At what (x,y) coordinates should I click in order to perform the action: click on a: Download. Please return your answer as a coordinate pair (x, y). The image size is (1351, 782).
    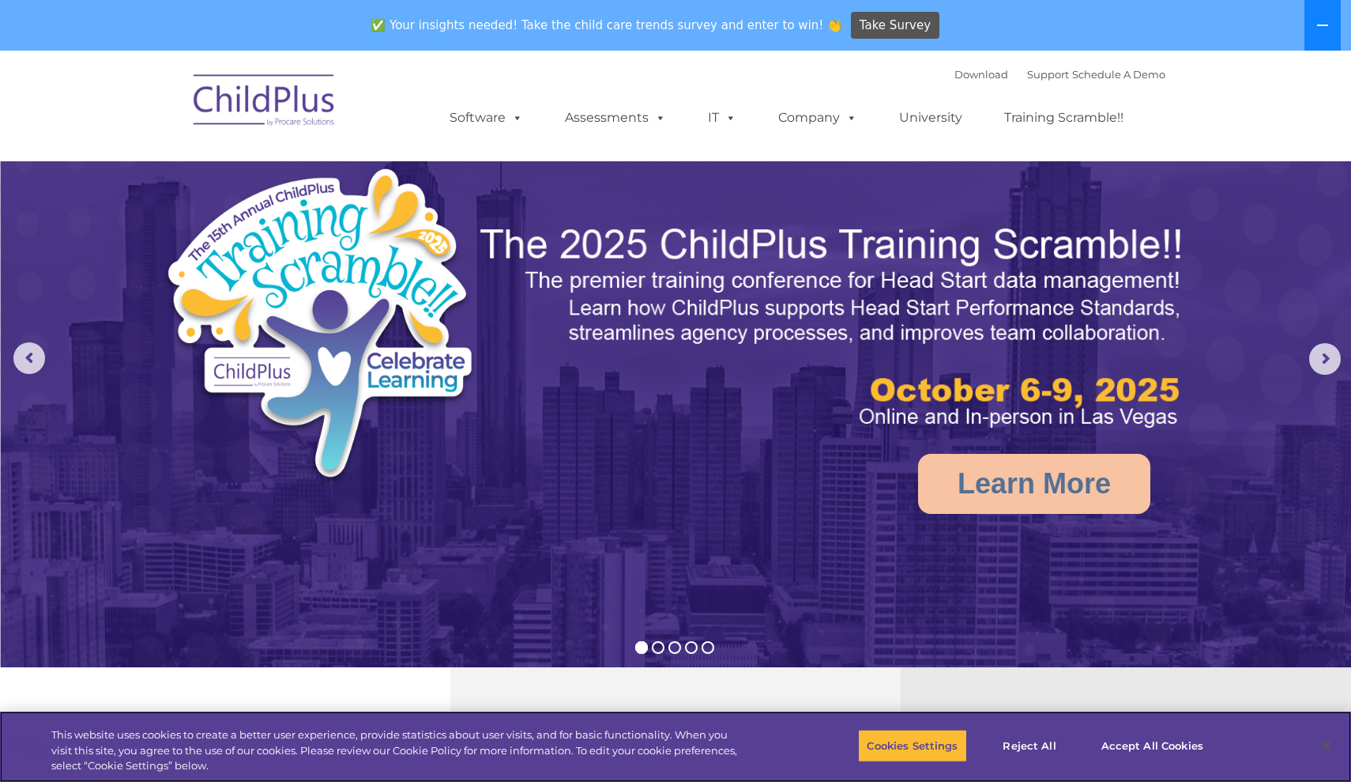
    Looking at the image, I should click on (982, 74).